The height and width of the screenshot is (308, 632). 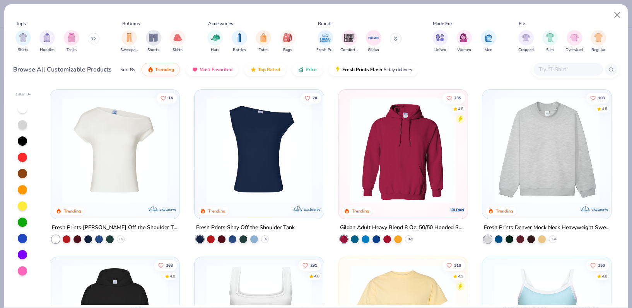 What do you see at coordinates (458, 98) in the screenshot?
I see `span: 235` at bounding box center [458, 98].